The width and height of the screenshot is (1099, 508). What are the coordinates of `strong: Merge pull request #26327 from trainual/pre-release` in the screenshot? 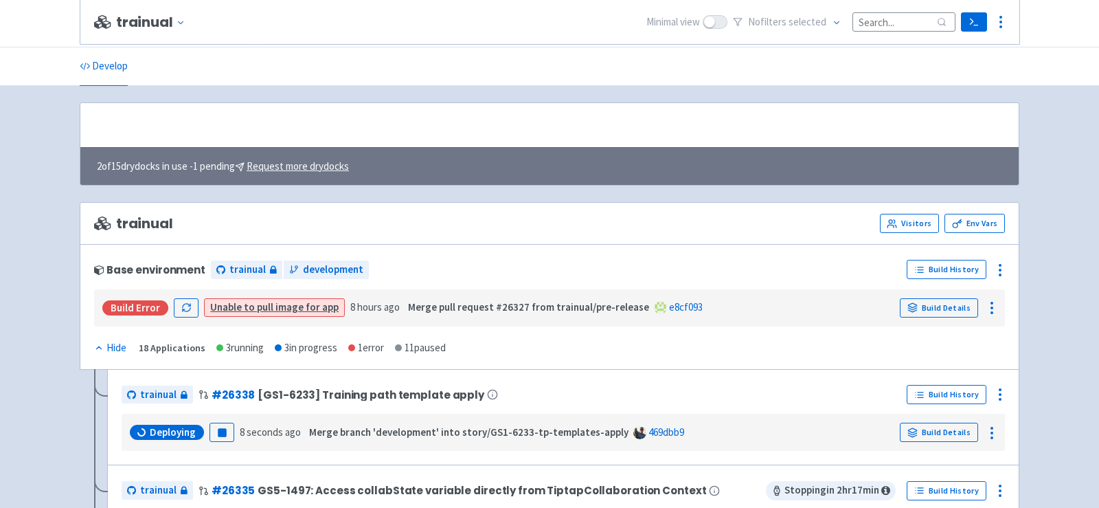 It's located at (528, 306).